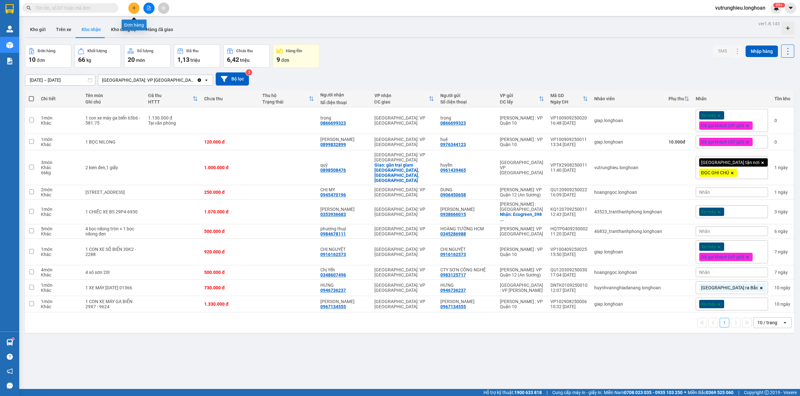 This screenshot has height=396, width=800. What do you see at coordinates (643, 392) in the screenshot?
I see `span: Miền Nam` at bounding box center [643, 392].